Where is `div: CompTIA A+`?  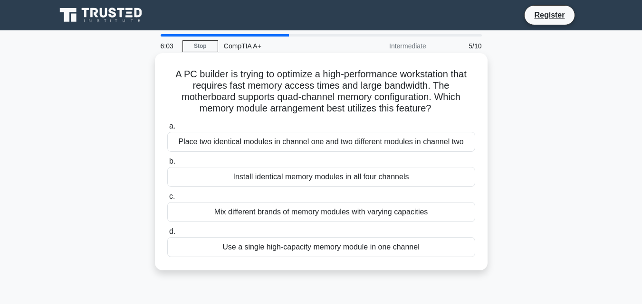 div: CompTIA A+ is located at coordinates (283, 46).